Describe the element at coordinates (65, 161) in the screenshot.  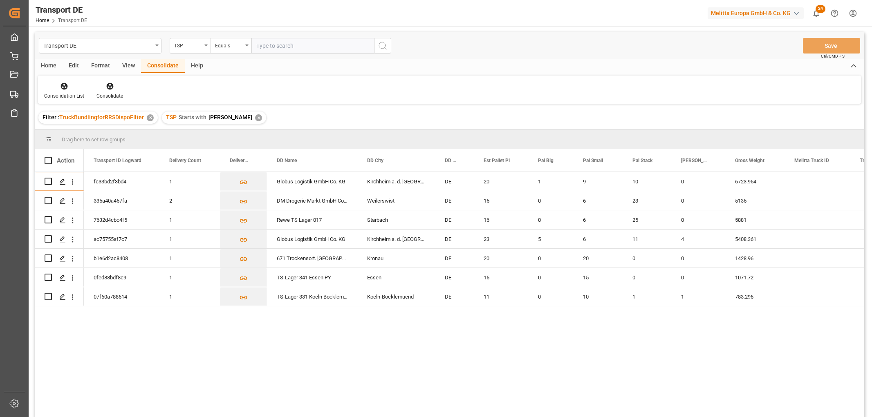
I see `div: Action` at that location.